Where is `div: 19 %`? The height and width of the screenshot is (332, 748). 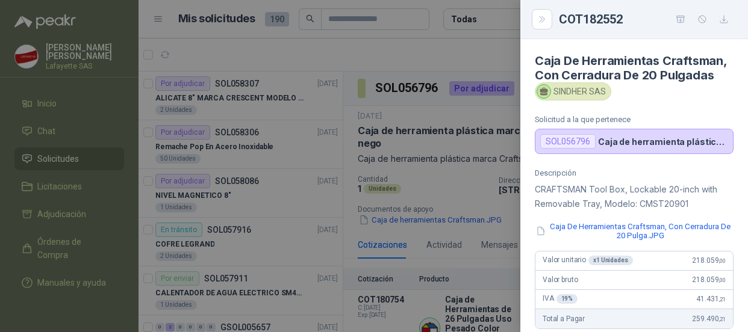
div: 19 % is located at coordinates (567, 299).